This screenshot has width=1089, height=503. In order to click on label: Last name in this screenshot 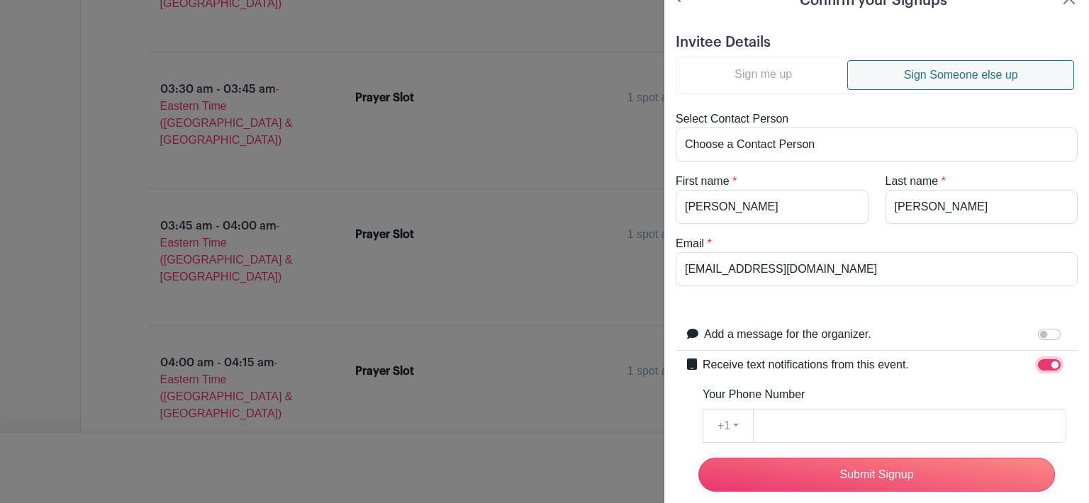, I will do `click(912, 182)`.